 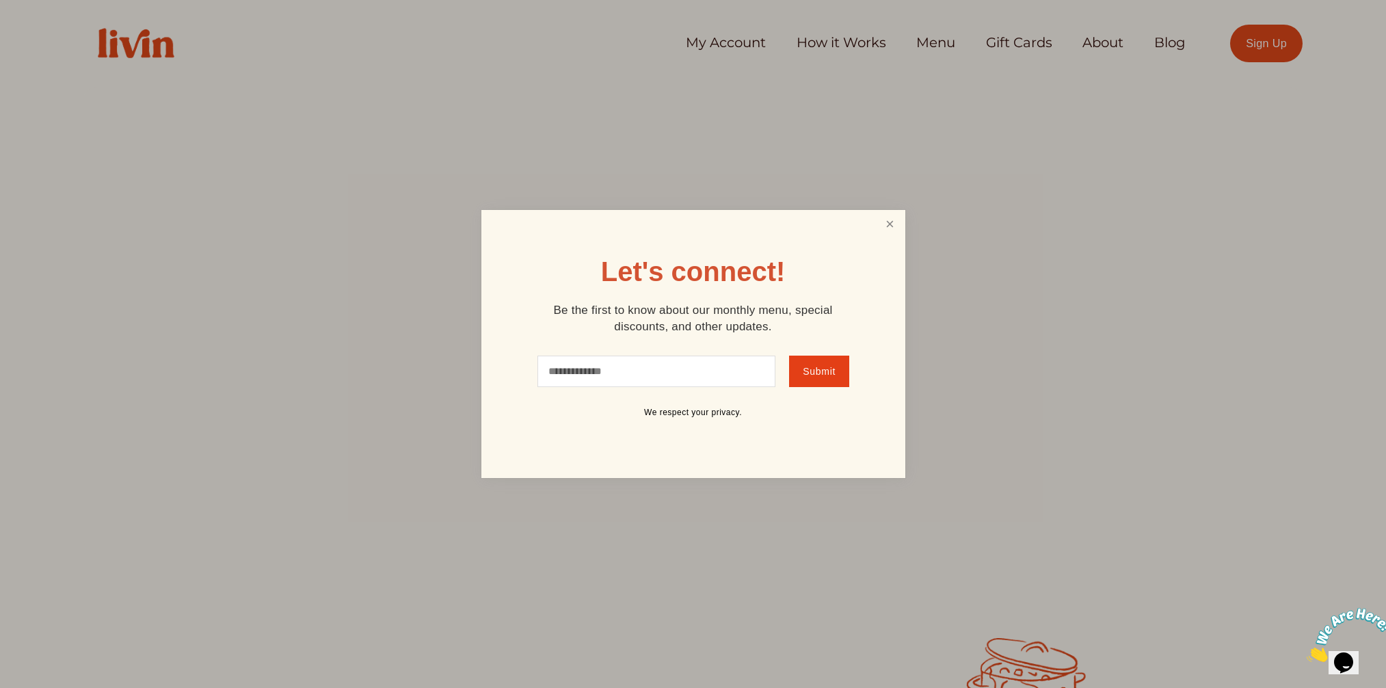 I want to click on div: CloseChat attention grabber, so click(x=42, y=32).